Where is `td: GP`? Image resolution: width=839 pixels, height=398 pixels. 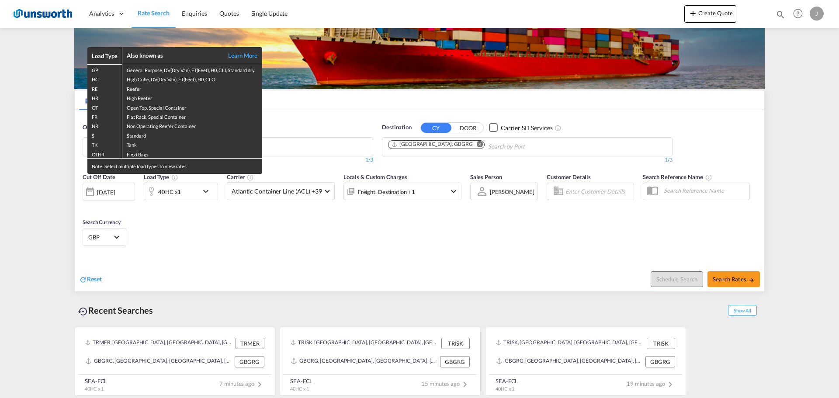
td: GP is located at coordinates (105, 69).